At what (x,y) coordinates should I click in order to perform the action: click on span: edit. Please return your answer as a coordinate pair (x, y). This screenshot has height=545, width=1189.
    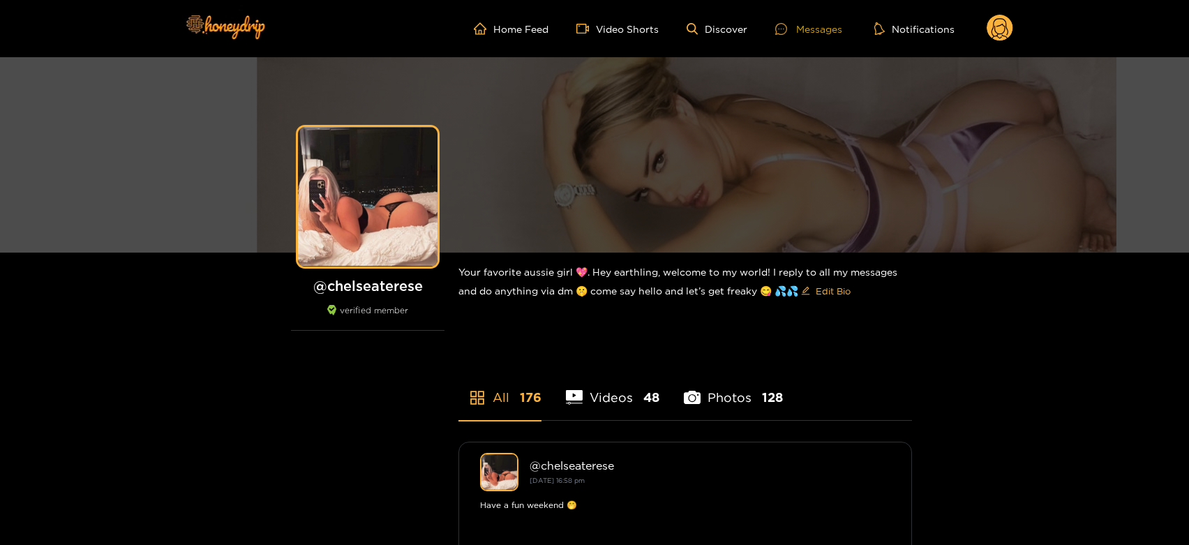
    Looking at the image, I should click on (806, 291).